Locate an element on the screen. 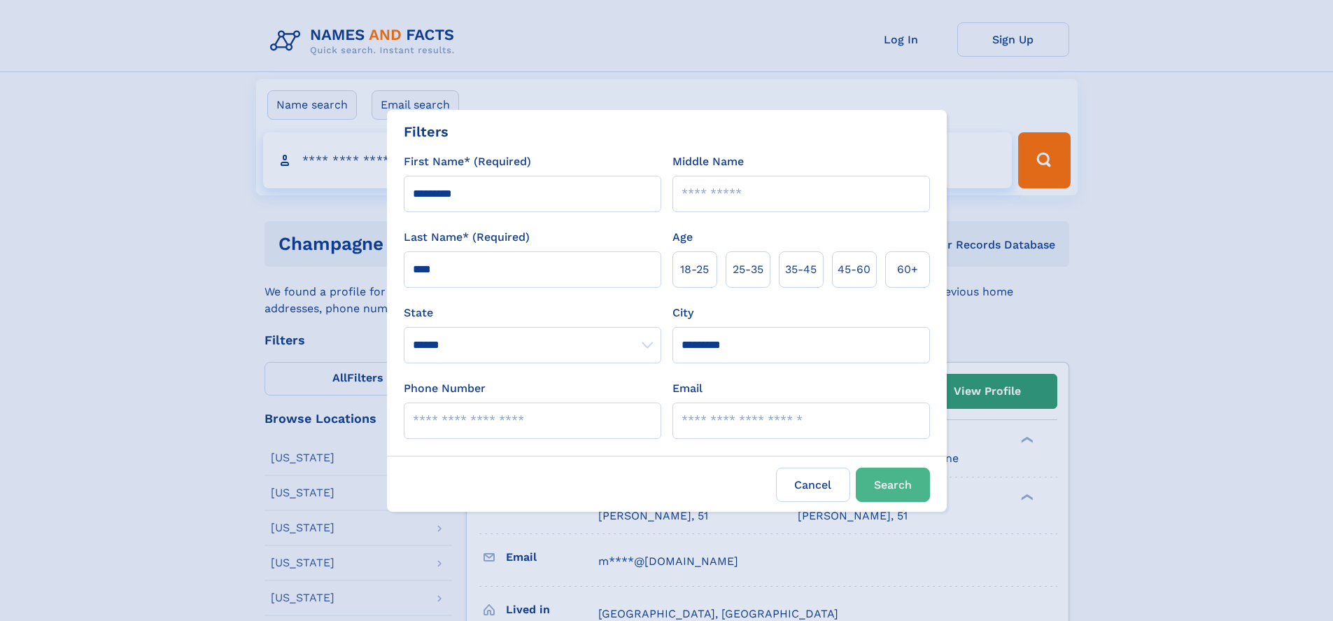  span: 45‑60 is located at coordinates (853, 269).